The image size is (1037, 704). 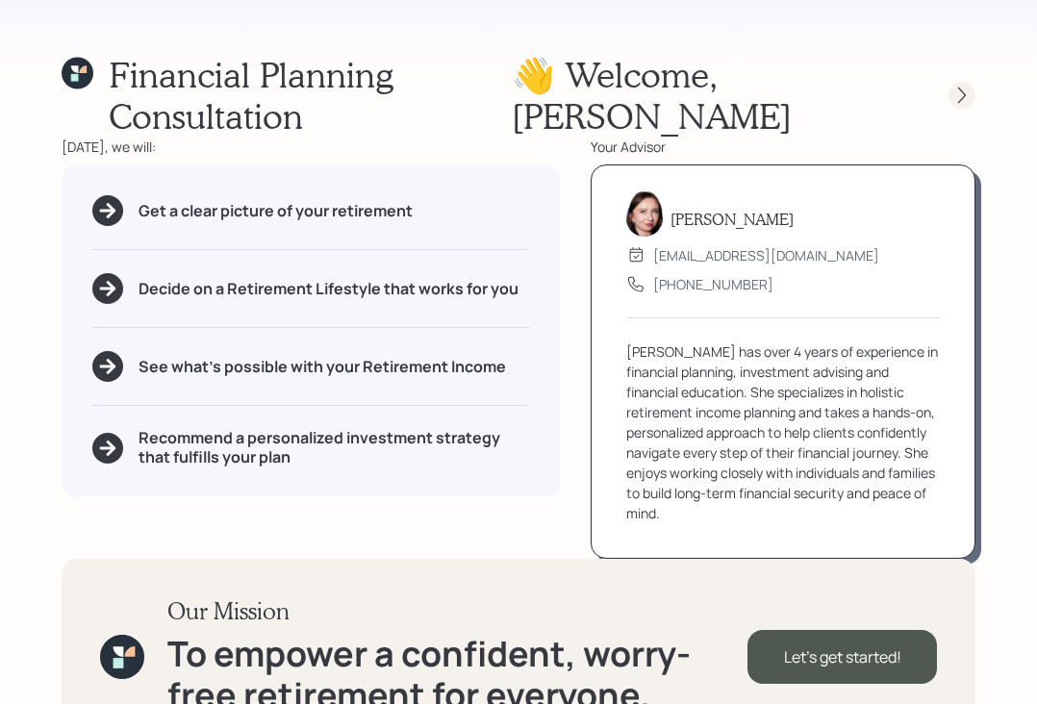 What do you see at coordinates (334, 447) in the screenshot?
I see `h5: Recommend a personalized investment strategy that fulfills your plan` at bounding box center [334, 447].